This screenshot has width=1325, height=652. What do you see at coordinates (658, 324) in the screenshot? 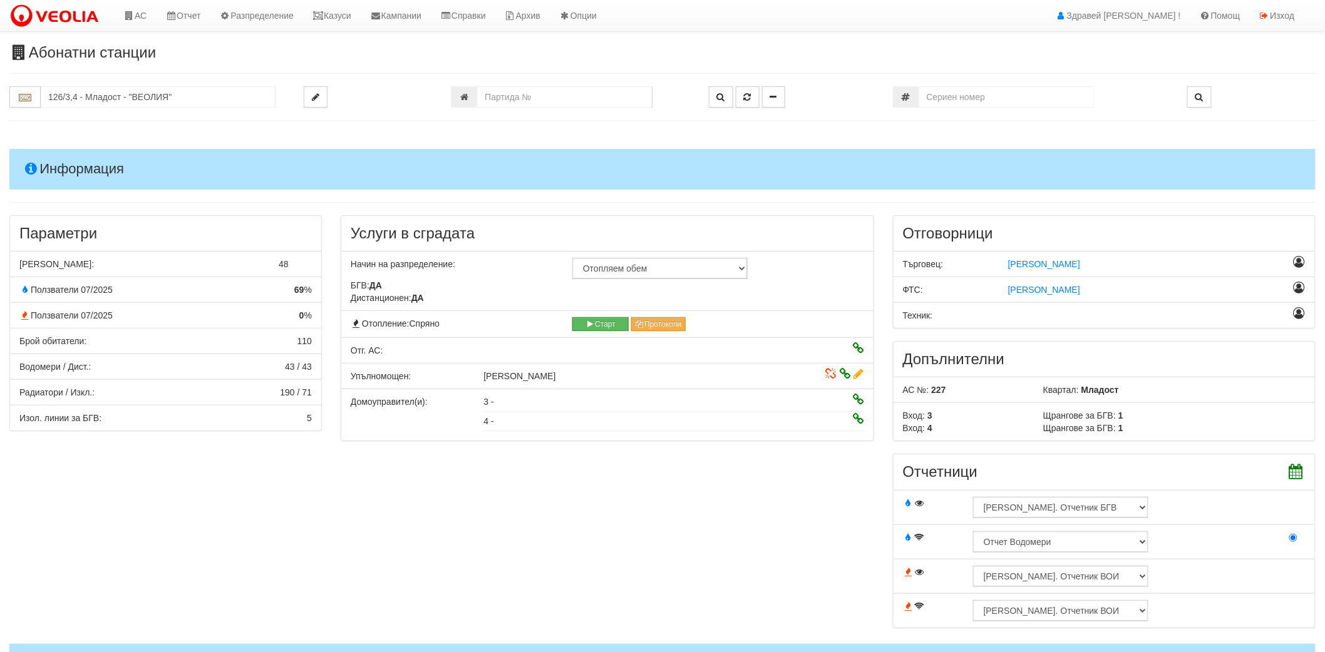
I see `button: Протоколи` at bounding box center [658, 324].